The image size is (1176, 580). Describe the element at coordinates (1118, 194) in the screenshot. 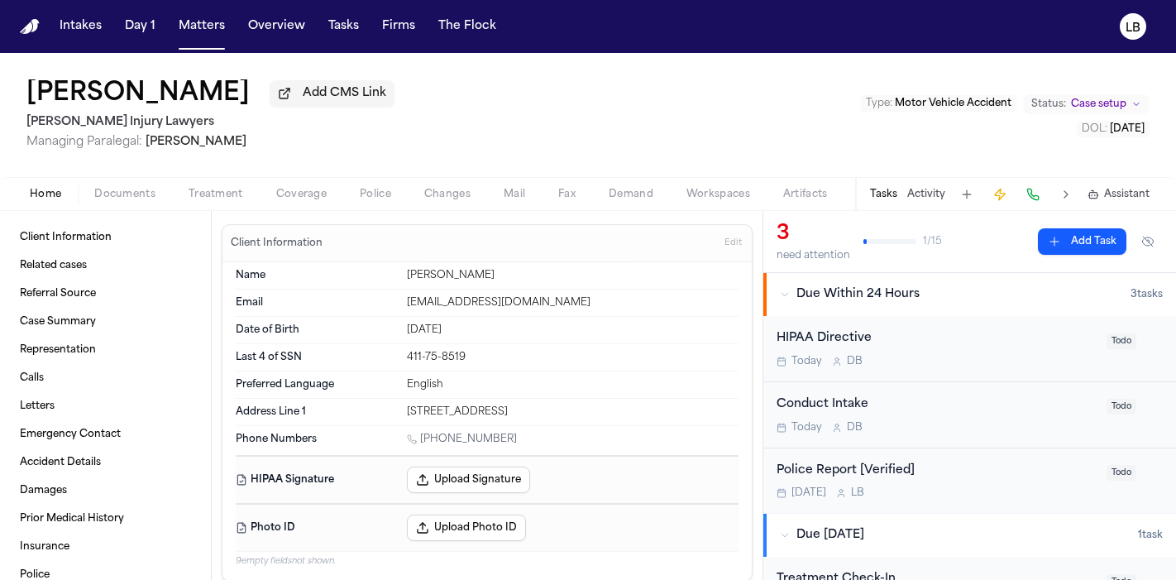

I see `button: Assistant` at that location.